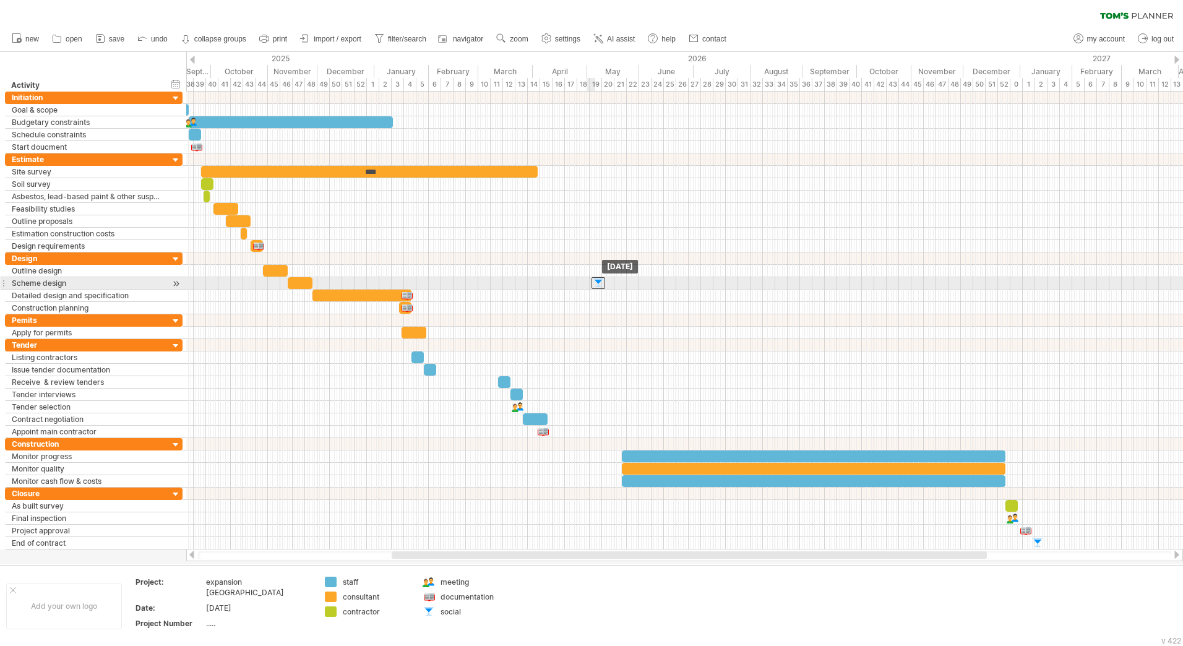  What do you see at coordinates (87, 369) in the screenshot?
I see `div: Issue tender documentation` at bounding box center [87, 369].